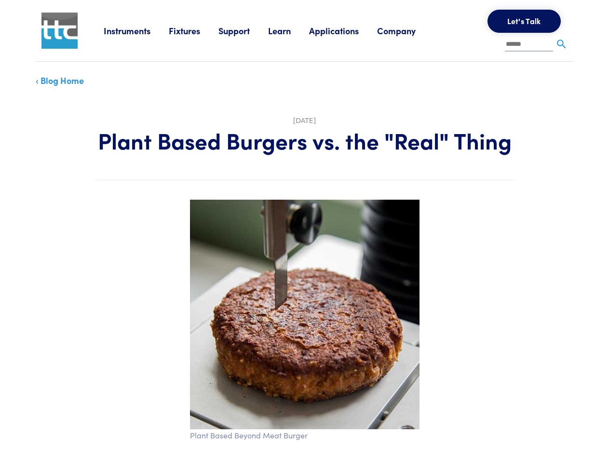 The image size is (609, 463). Describe the element at coordinates (288, 30) in the screenshot. I see `a: Learn` at that location.